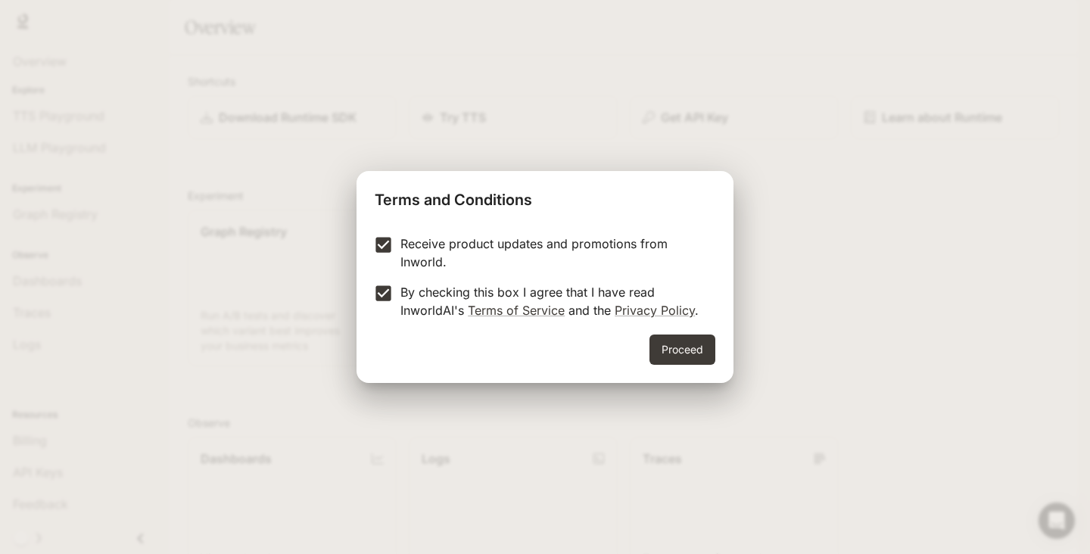  I want to click on a: Terms of Service, so click(516, 310).